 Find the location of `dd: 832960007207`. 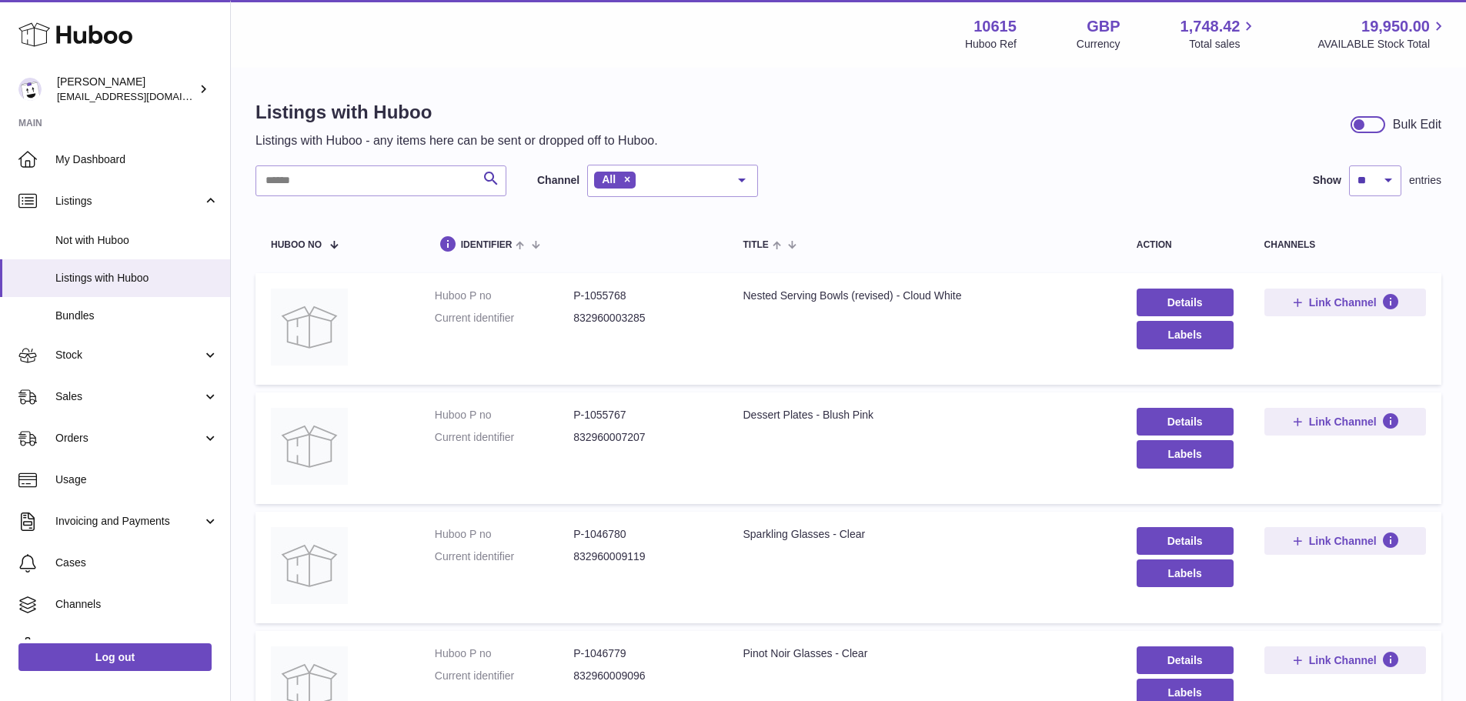

dd: 832960007207 is located at coordinates (643, 437).